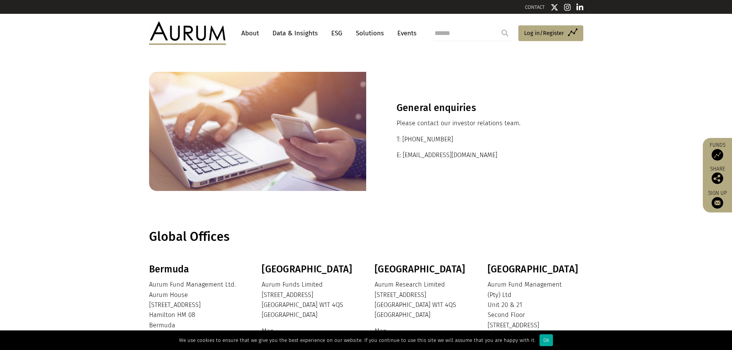 The width and height of the screenshot is (732, 350). I want to click on a: Data & Insights, so click(295, 33).